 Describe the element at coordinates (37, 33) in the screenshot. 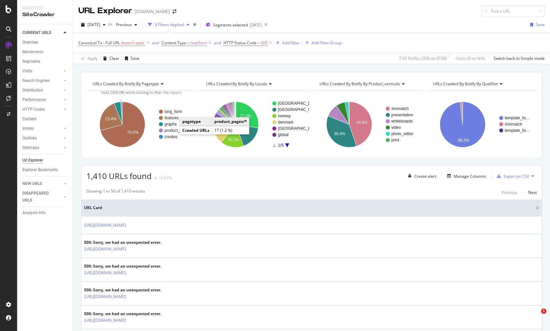

I see `div: CURRENT URLS` at that location.